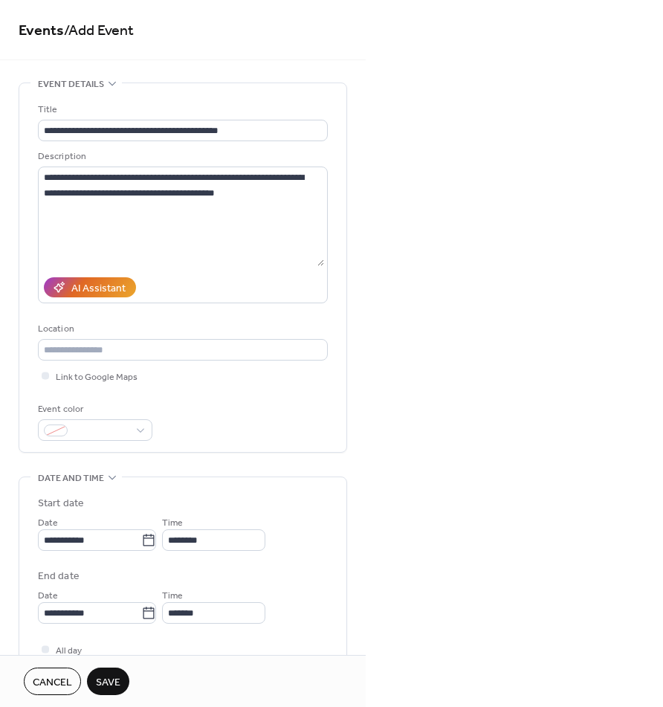 This screenshot has width=663, height=707. Describe the element at coordinates (52, 683) in the screenshot. I see `span: Cancel` at that location.